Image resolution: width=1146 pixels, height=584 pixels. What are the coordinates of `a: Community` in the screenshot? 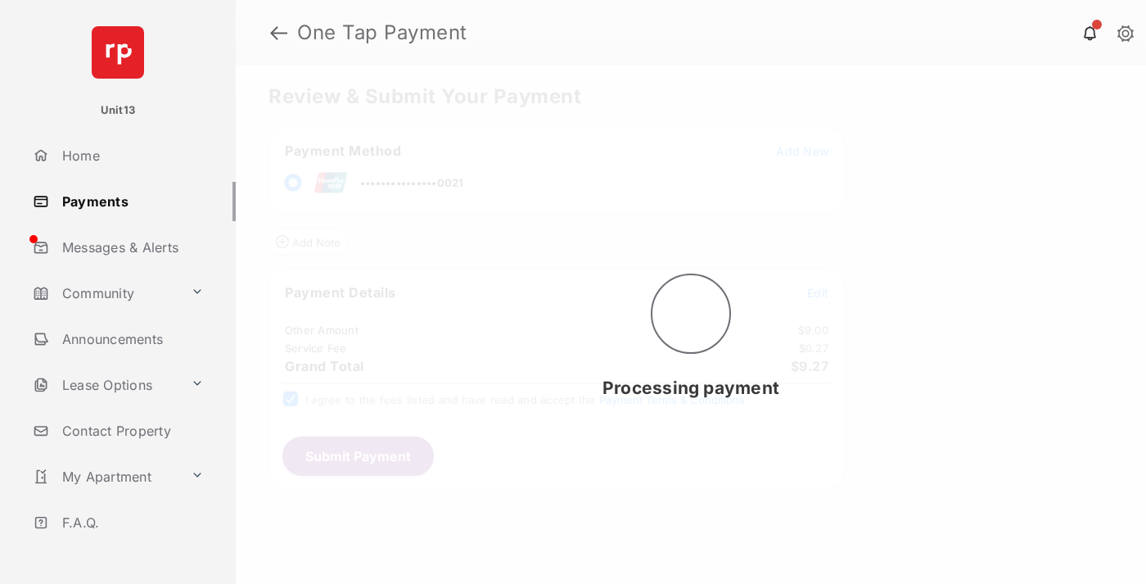 It's located at (105, 293).